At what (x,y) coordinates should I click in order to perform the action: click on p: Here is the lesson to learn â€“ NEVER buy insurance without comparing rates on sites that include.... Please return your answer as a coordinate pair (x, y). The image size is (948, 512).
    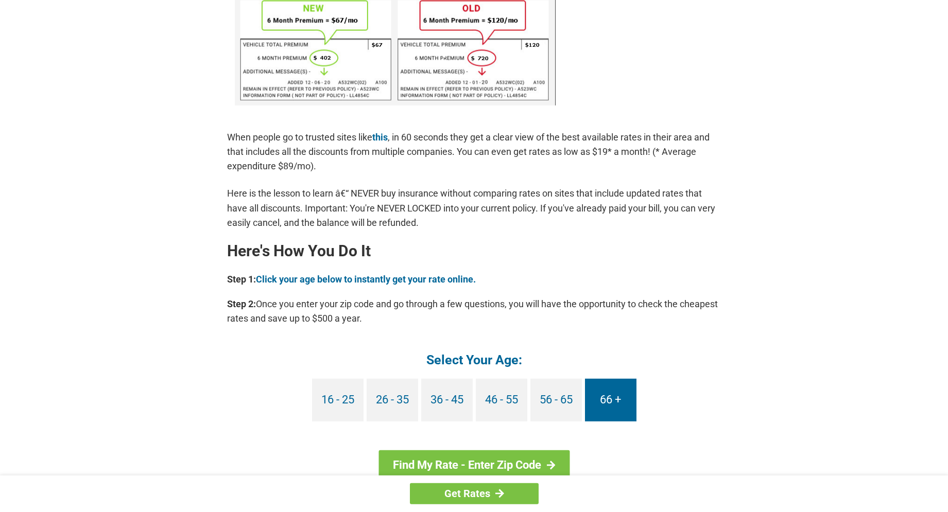
    Looking at the image, I should click on (474, 208).